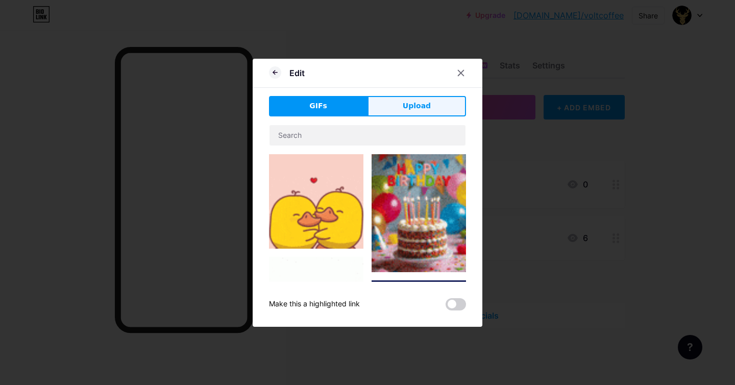 The width and height of the screenshot is (735, 385). I want to click on span: GIFs, so click(318, 106).